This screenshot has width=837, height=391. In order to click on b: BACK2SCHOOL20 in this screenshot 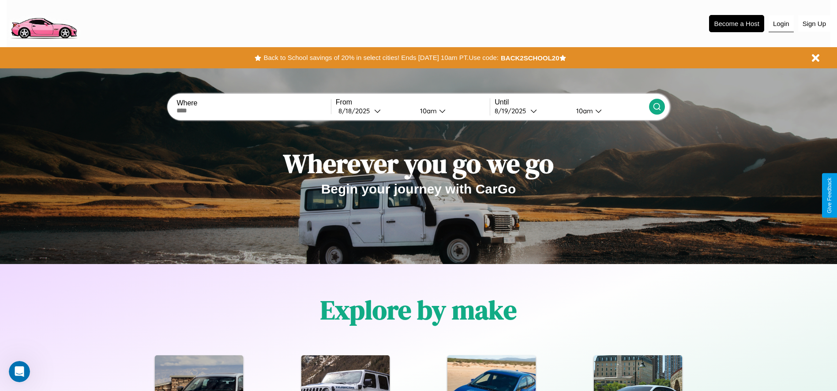, I will do `click(530, 58)`.